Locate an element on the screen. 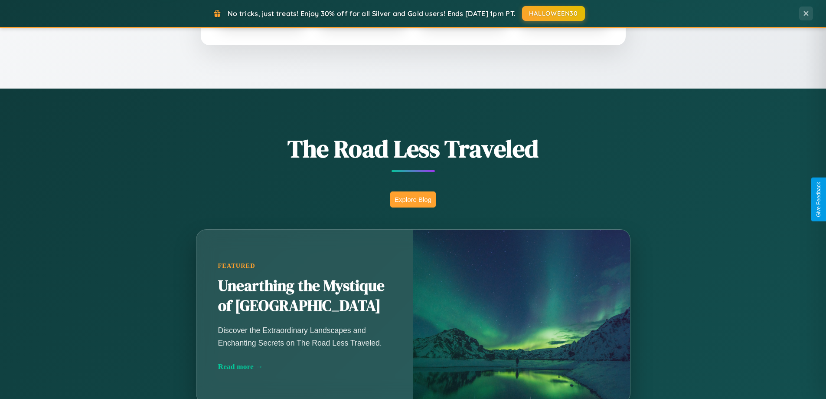  h1: The Road Less Traveled is located at coordinates (413, 148).